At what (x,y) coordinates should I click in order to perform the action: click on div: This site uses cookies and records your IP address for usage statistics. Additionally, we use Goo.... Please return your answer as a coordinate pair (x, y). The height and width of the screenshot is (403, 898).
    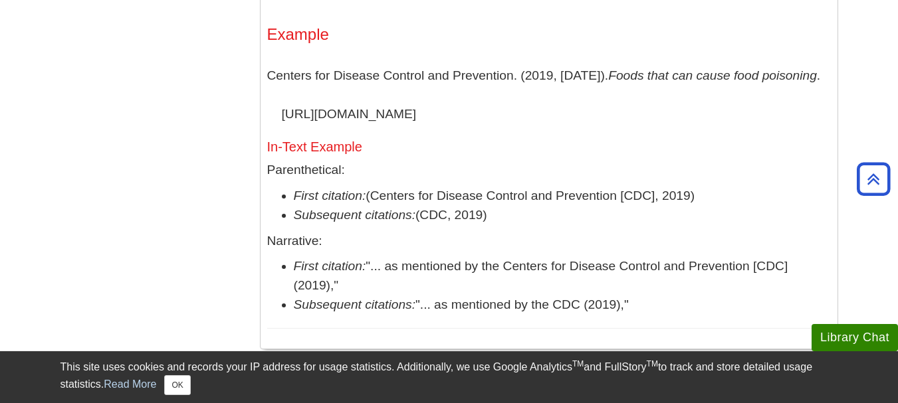
    Looking at the image, I should click on (449, 378).